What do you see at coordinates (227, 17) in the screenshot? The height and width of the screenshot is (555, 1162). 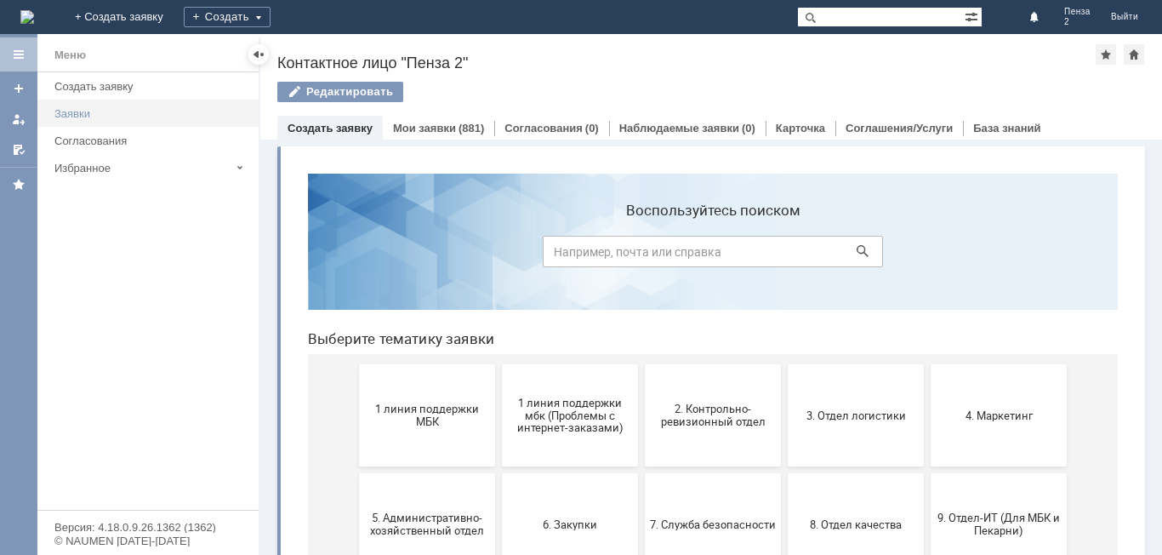 I see `div: Создать` at bounding box center [227, 17].